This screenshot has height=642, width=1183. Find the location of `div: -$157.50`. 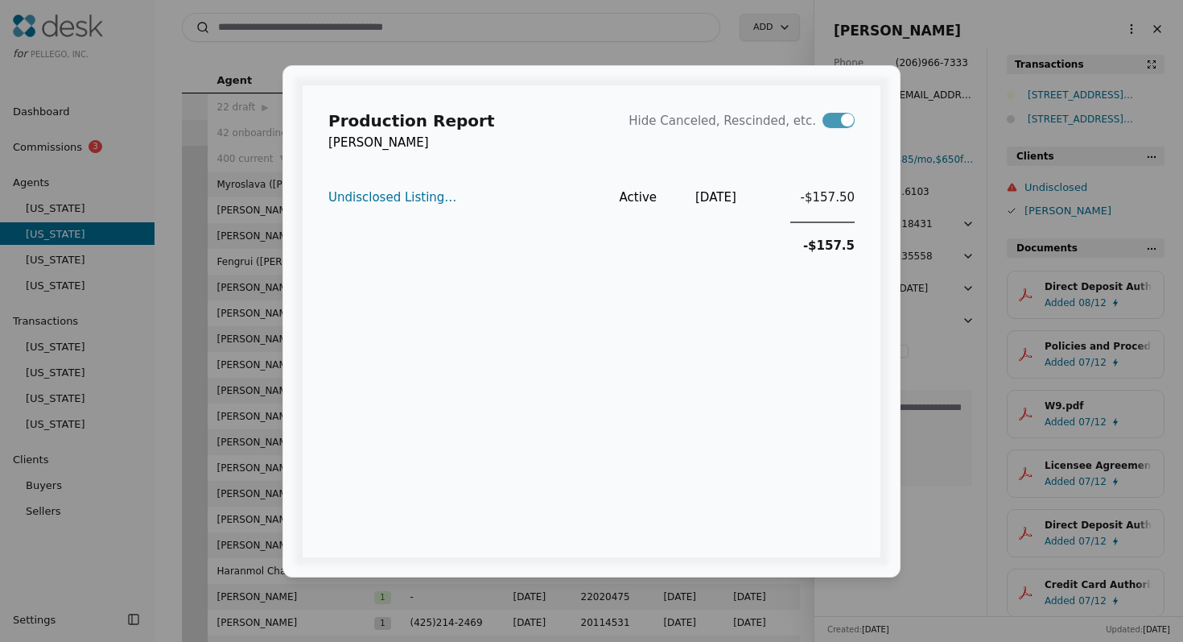

div: -$157.50 is located at coordinates (823, 197).